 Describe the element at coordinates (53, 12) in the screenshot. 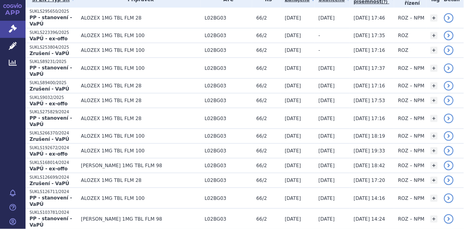

I see `p: SUKLS295650/2025` at that location.